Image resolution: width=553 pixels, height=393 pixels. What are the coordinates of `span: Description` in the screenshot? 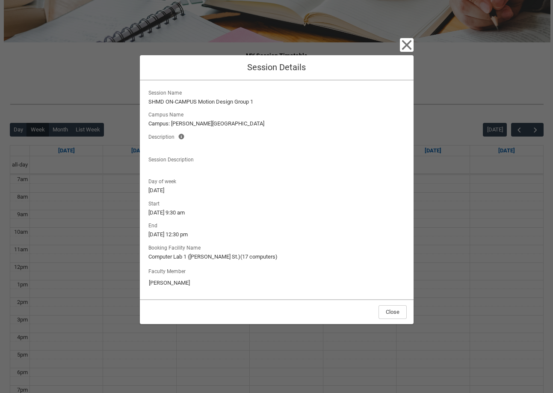 It's located at (163, 136).